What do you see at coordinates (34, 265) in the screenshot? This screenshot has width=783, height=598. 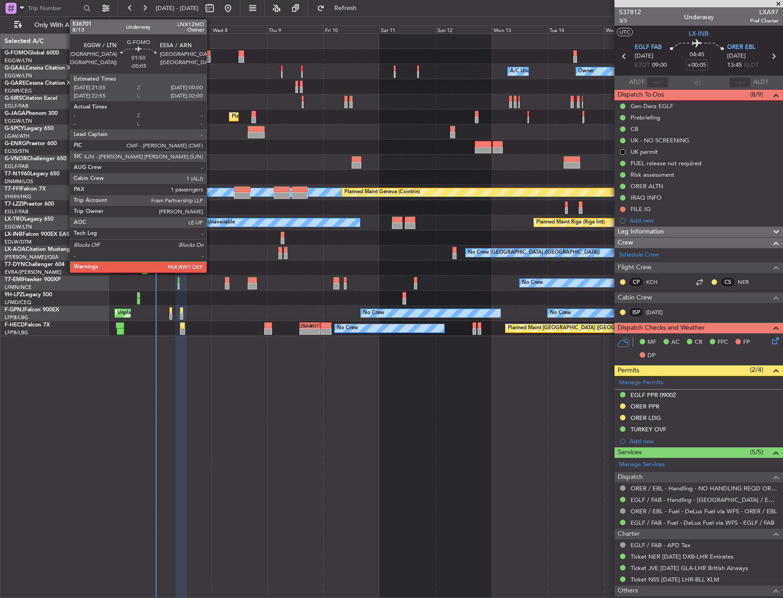 I see `a: T7-DYNChallenger 604` at bounding box center [34, 265].